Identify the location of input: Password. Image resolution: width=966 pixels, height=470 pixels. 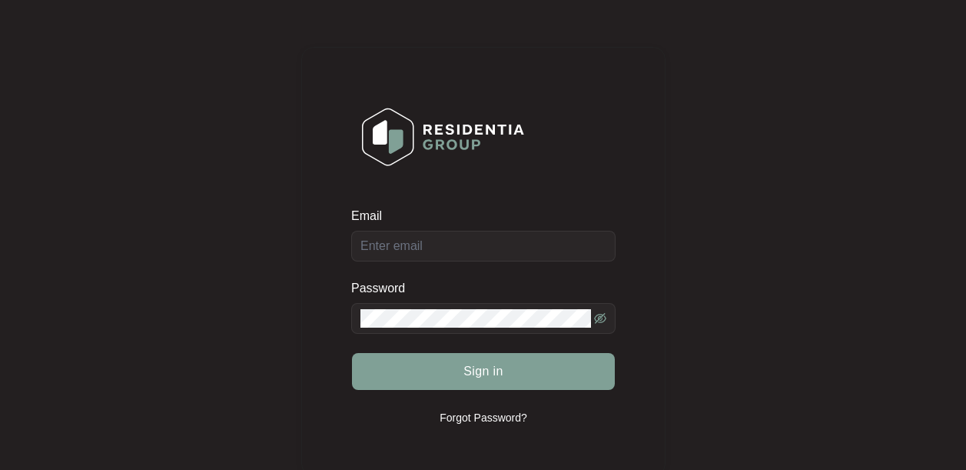
(476, 318).